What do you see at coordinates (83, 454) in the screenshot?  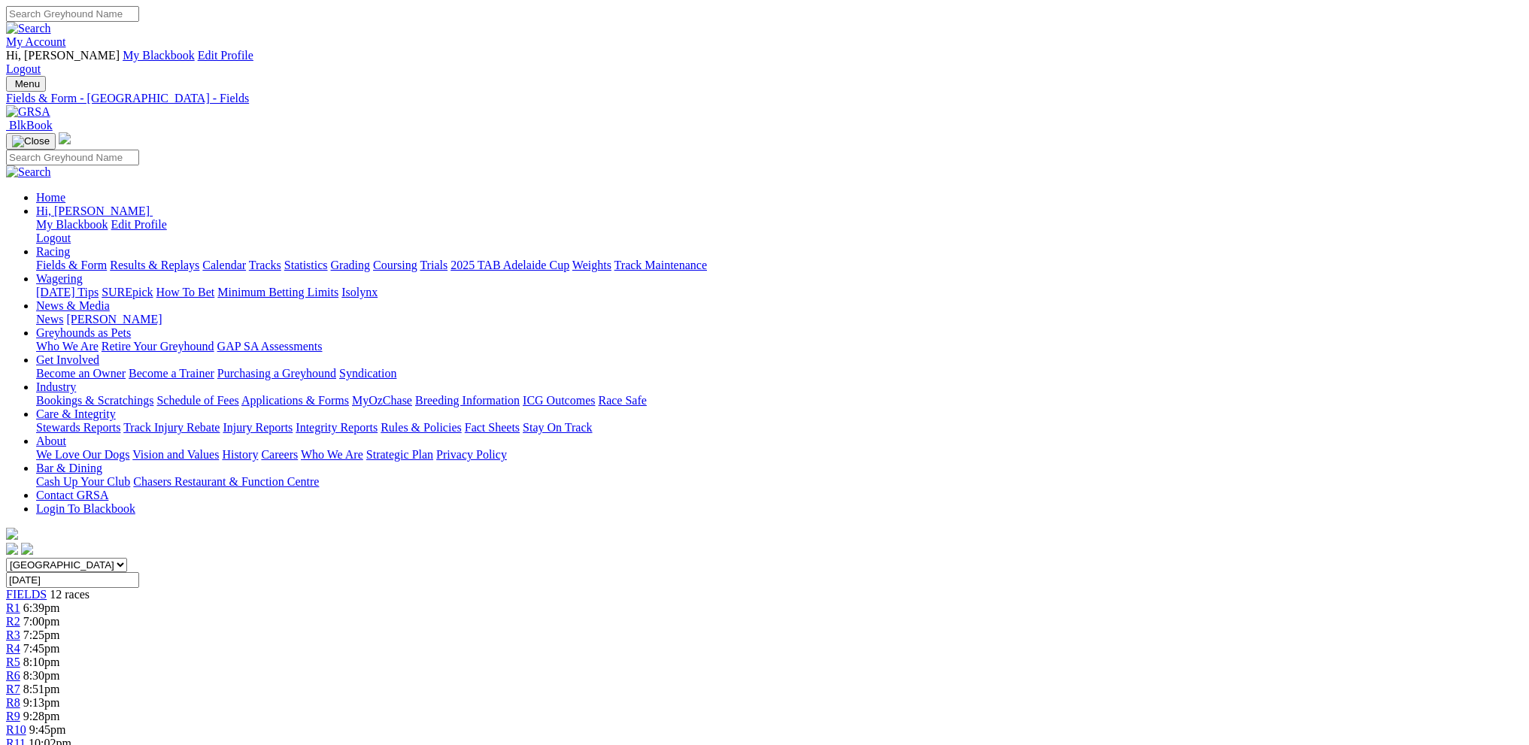 I see `a: We Love Our Dogs` at bounding box center [83, 454].